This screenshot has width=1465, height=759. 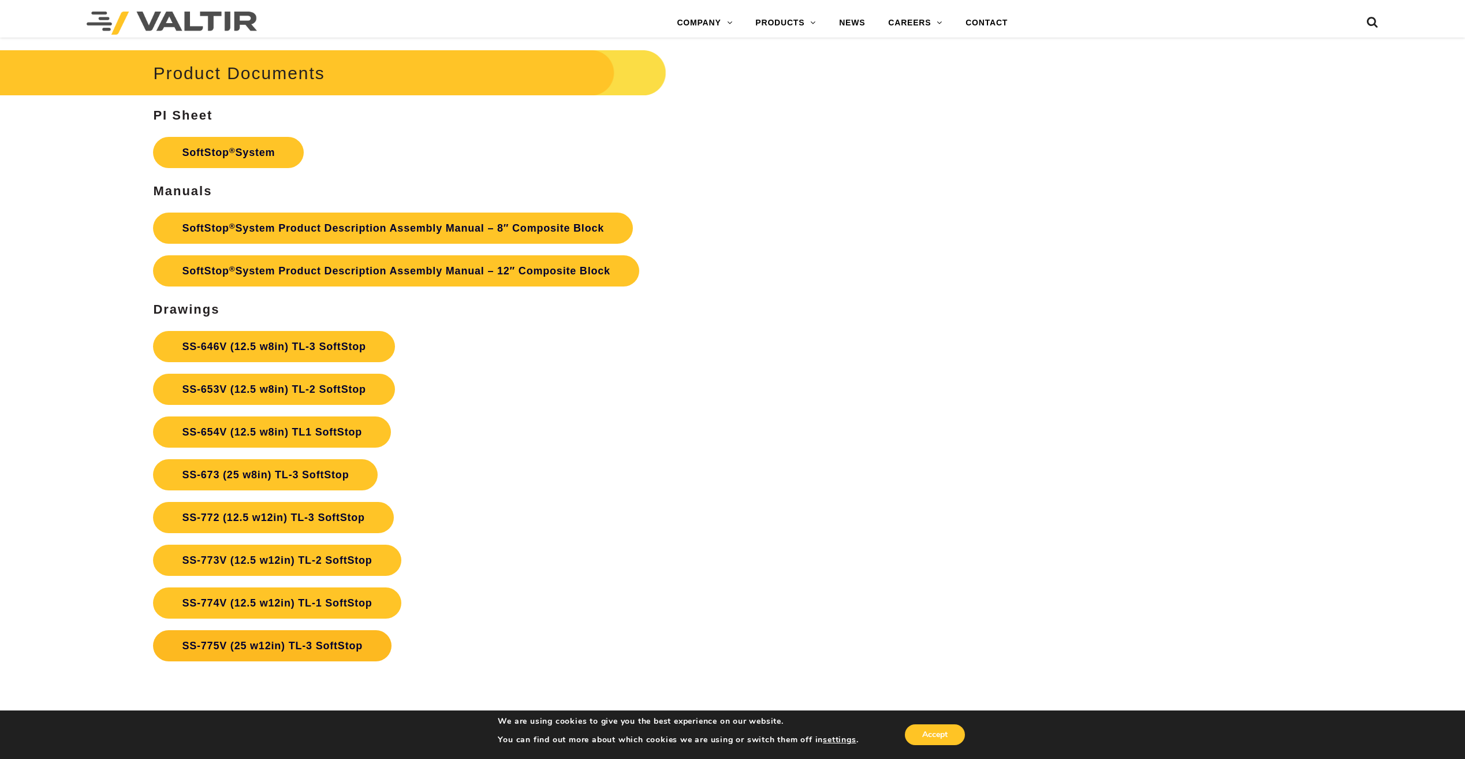 I want to click on a: CONTACT, so click(x=986, y=23).